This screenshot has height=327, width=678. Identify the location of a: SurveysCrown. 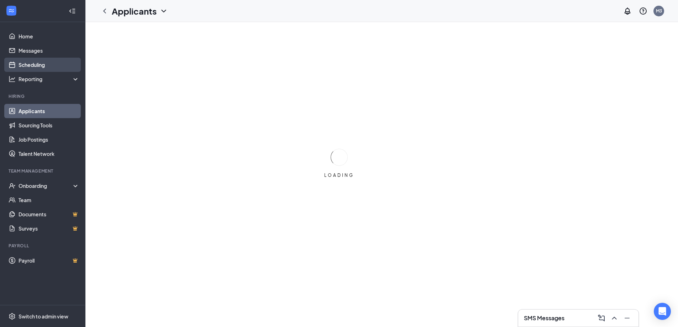
(49, 228).